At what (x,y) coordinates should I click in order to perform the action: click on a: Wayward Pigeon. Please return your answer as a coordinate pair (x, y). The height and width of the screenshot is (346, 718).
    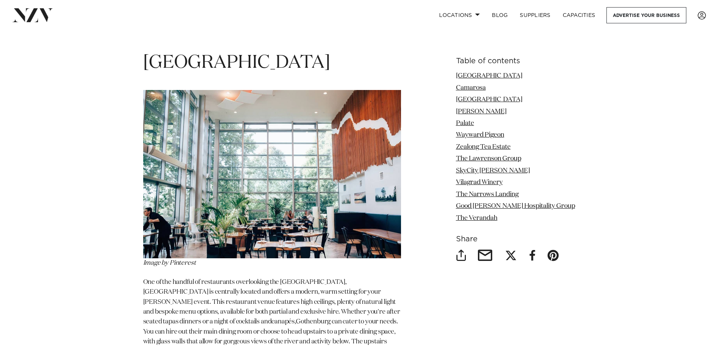
    Looking at the image, I should click on (480, 135).